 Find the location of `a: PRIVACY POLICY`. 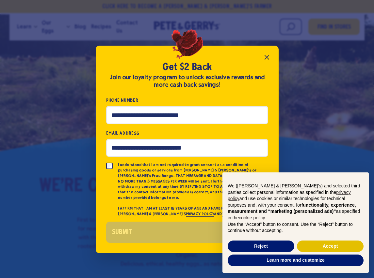

a: PRIVACY POLICY is located at coordinates (200, 214).